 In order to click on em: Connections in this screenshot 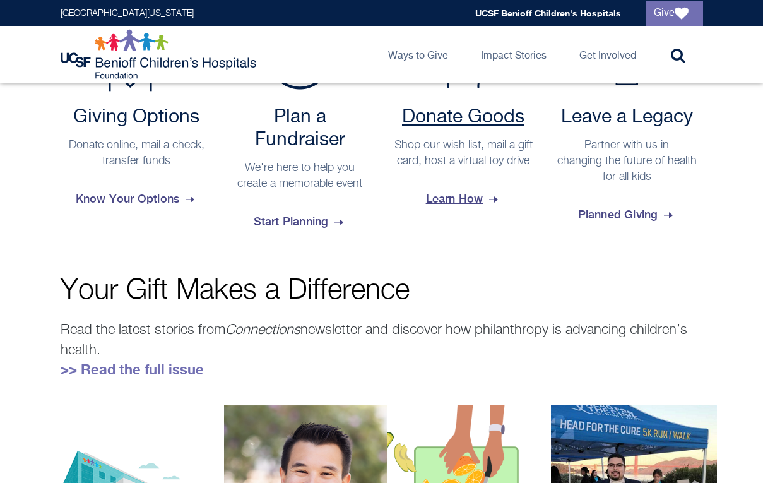, I will do `click(262, 330)`.